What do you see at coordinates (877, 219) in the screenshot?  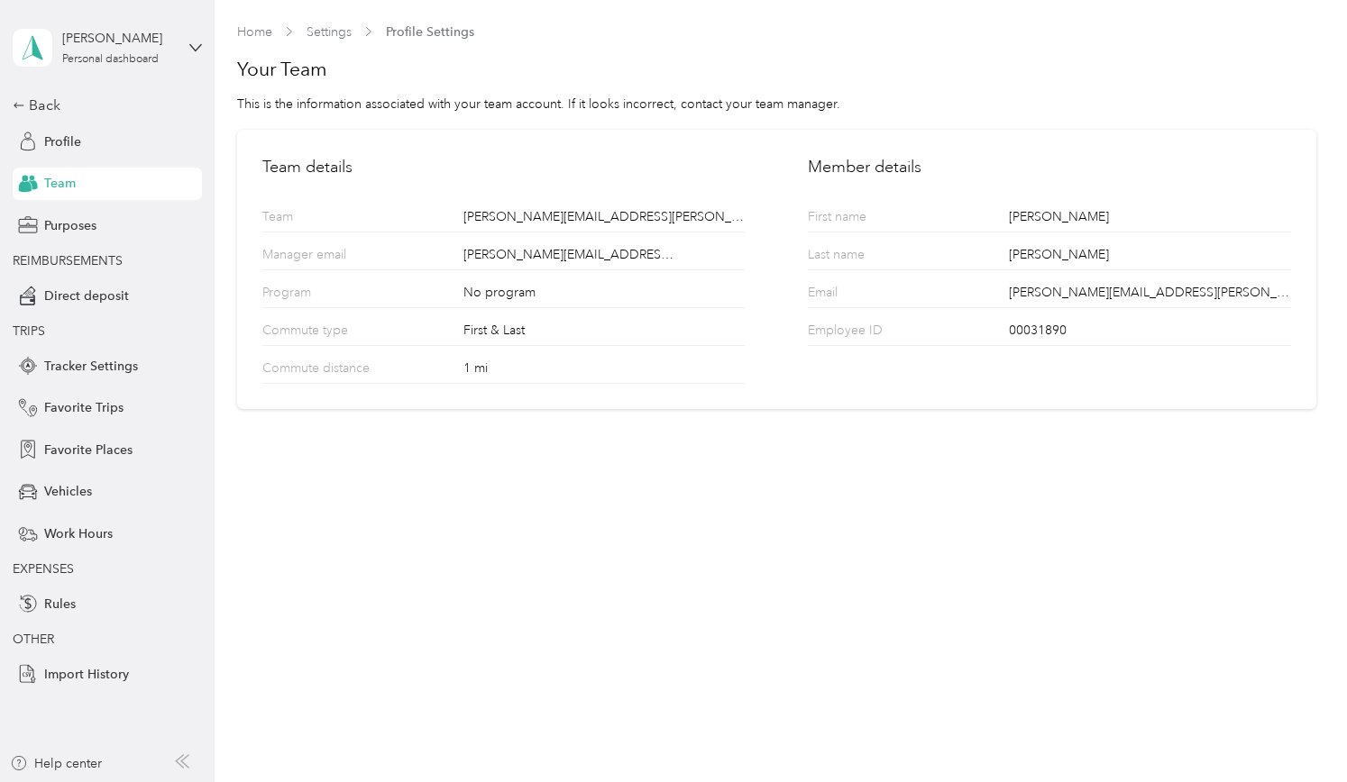 I see `p: First name` at bounding box center [877, 219].